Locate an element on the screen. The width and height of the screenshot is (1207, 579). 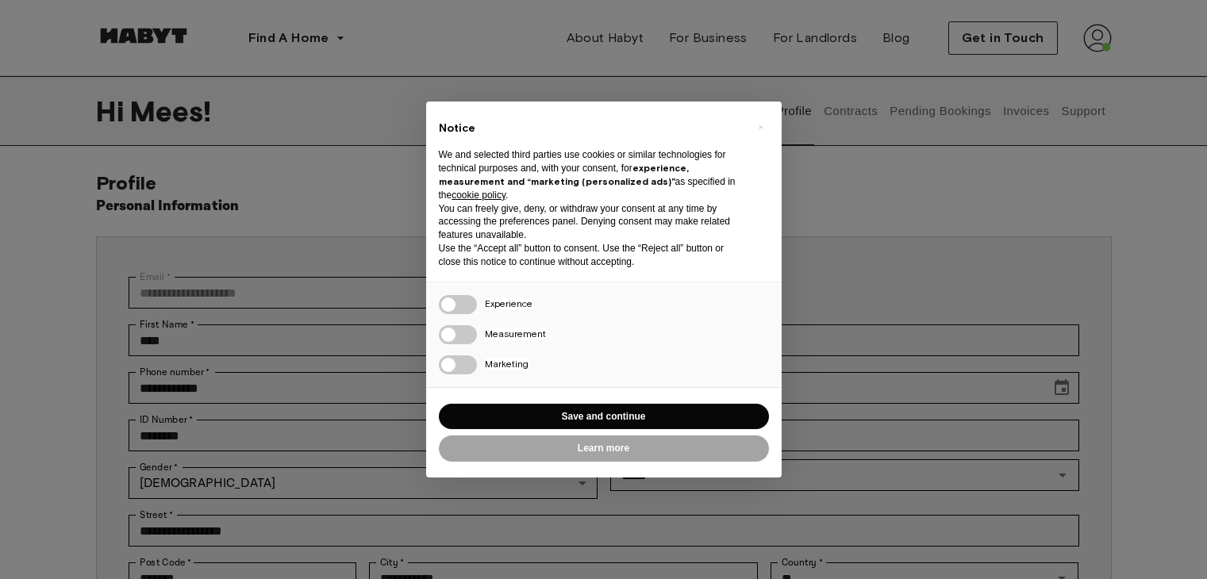
h2: Notice is located at coordinates (591, 129).